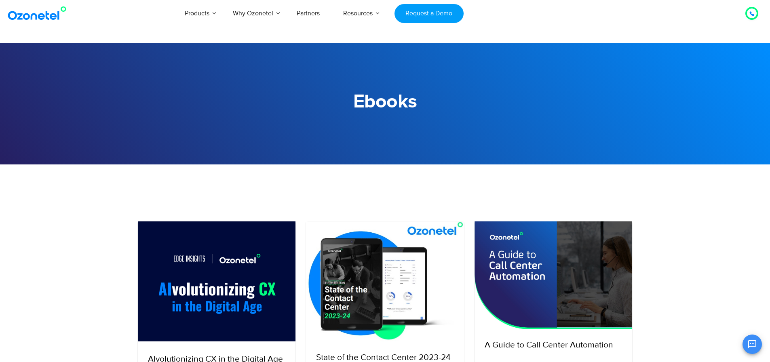 The image size is (770, 362). What do you see at coordinates (429, 13) in the screenshot?
I see `a: Request a Demo` at bounding box center [429, 13].